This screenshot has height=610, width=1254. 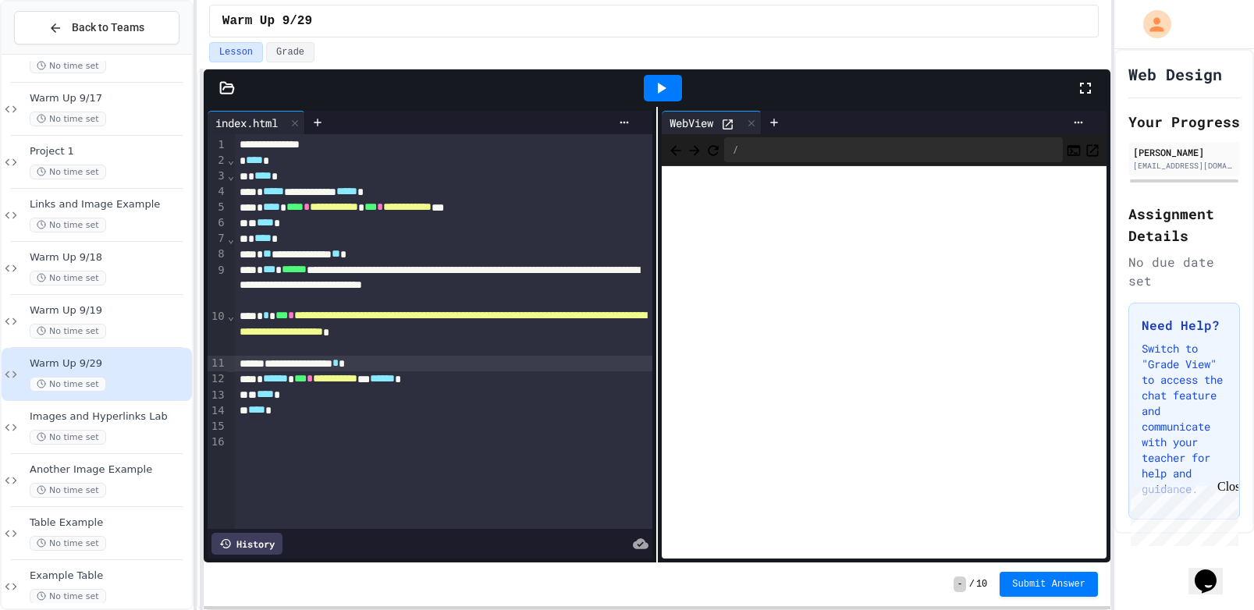 I want to click on p: Switch to "Grade View" to access the chat feature and communicate with your teacher for help and ..., so click(x=1183, y=419).